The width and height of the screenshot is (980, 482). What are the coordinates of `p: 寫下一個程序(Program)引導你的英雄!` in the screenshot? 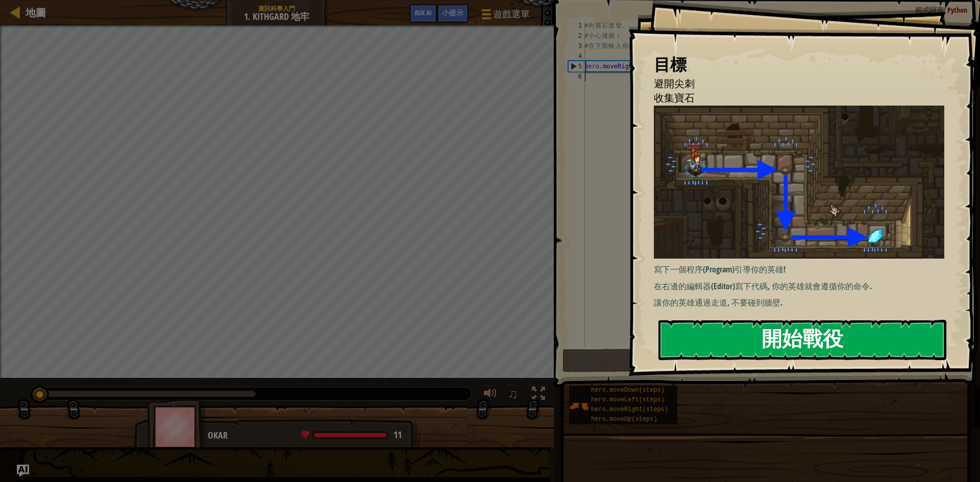 It's located at (803, 269).